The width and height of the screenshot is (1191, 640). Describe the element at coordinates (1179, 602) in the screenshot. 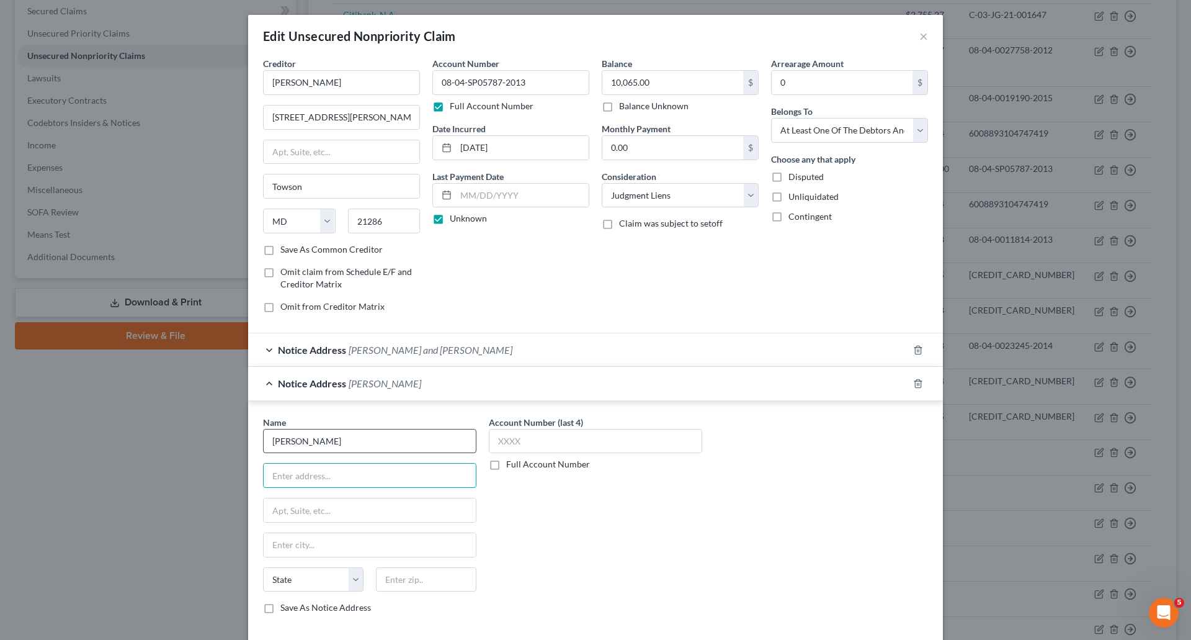

I see `span: 5` at that location.